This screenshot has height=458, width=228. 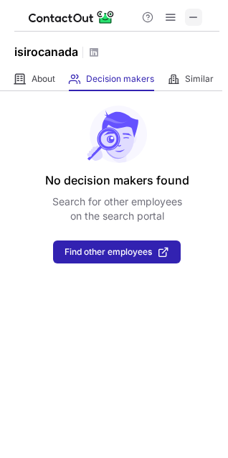 What do you see at coordinates (72, 17) in the screenshot?
I see `img: ContactOut v5.3.10` at bounding box center [72, 17].